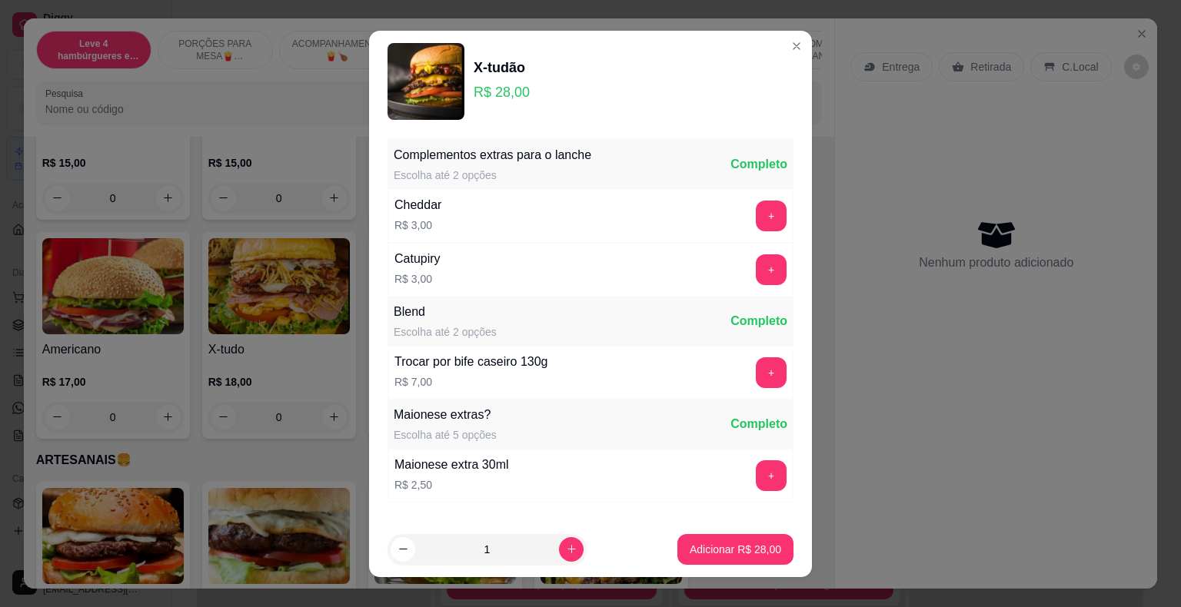 This screenshot has height=607, width=1181. What do you see at coordinates (445, 415) in the screenshot?
I see `div: Maionese extras?` at bounding box center [445, 415].